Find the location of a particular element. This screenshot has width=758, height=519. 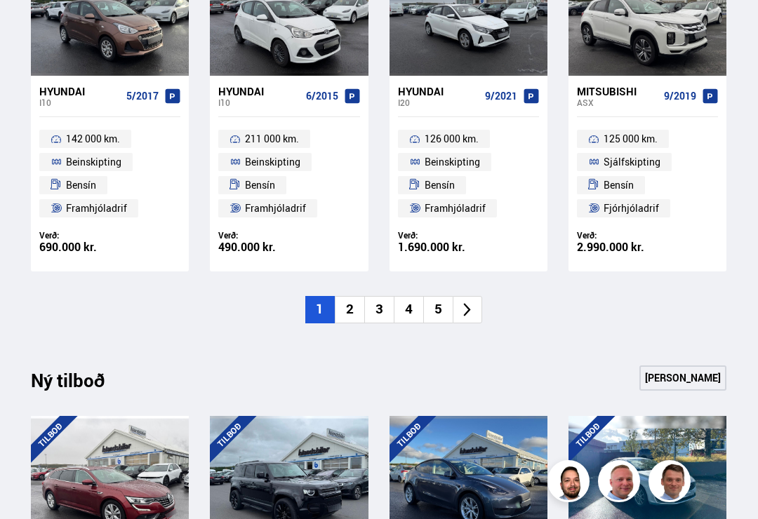

div: Mitsubishi is located at coordinates (617, 91).